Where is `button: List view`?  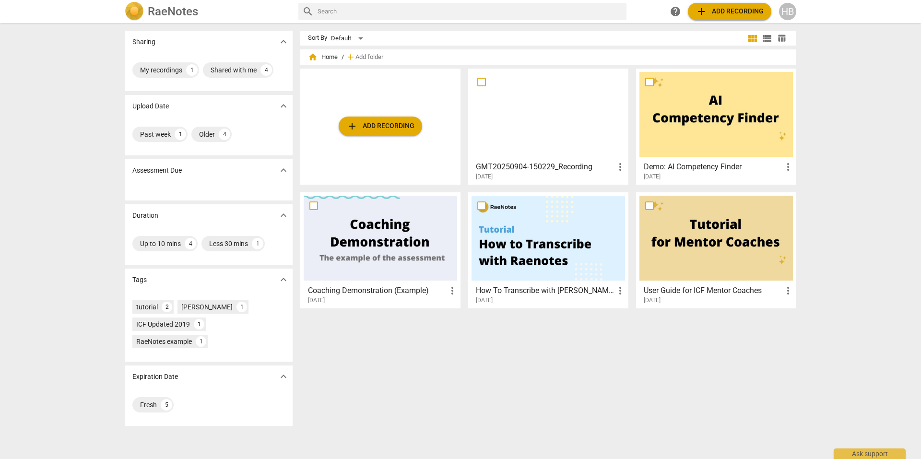 button: List view is located at coordinates (767, 38).